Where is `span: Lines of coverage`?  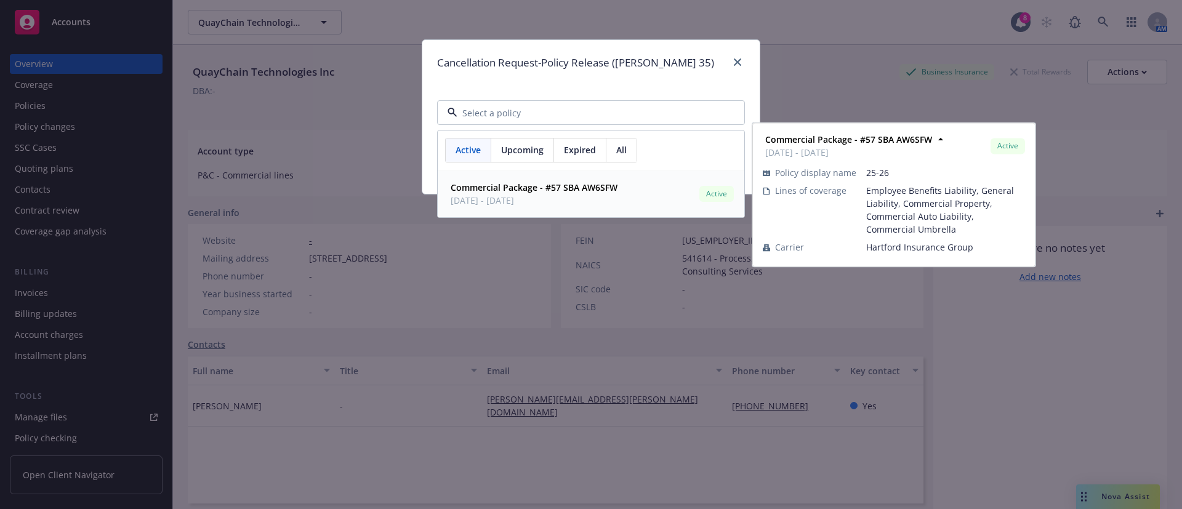 span: Lines of coverage is located at coordinates (811, 190).